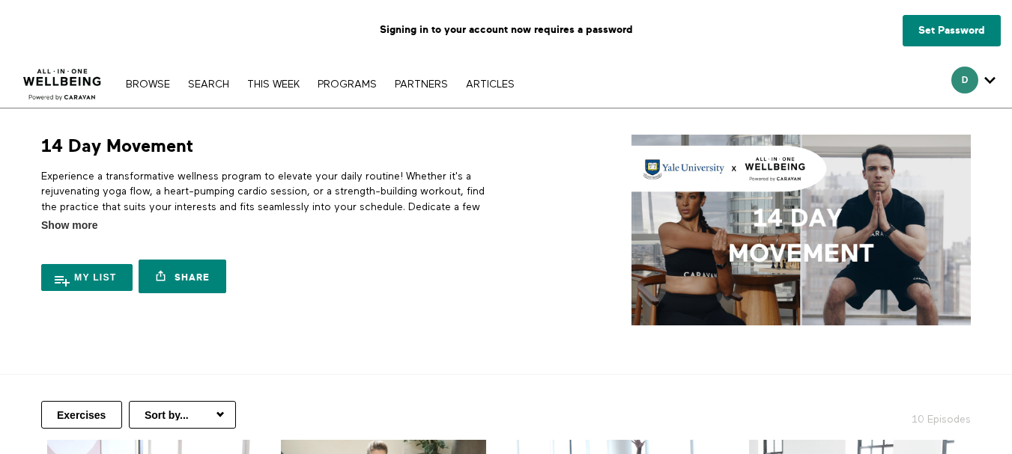 This screenshot has width=1012, height=454. What do you see at coordinates (69, 225) in the screenshot?
I see `span: Show more` at bounding box center [69, 225].